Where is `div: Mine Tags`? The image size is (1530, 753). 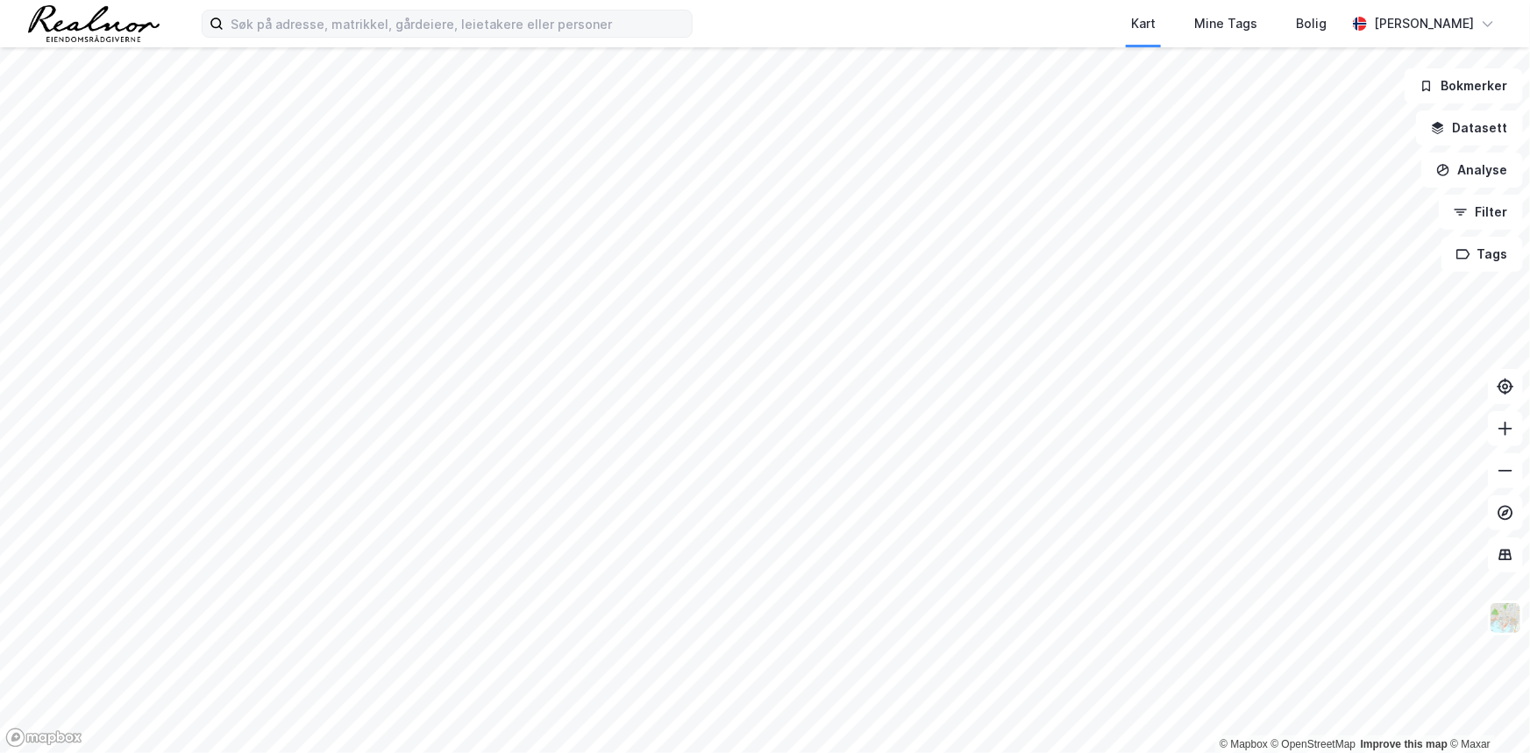
div: Mine Tags is located at coordinates (1226, 24).